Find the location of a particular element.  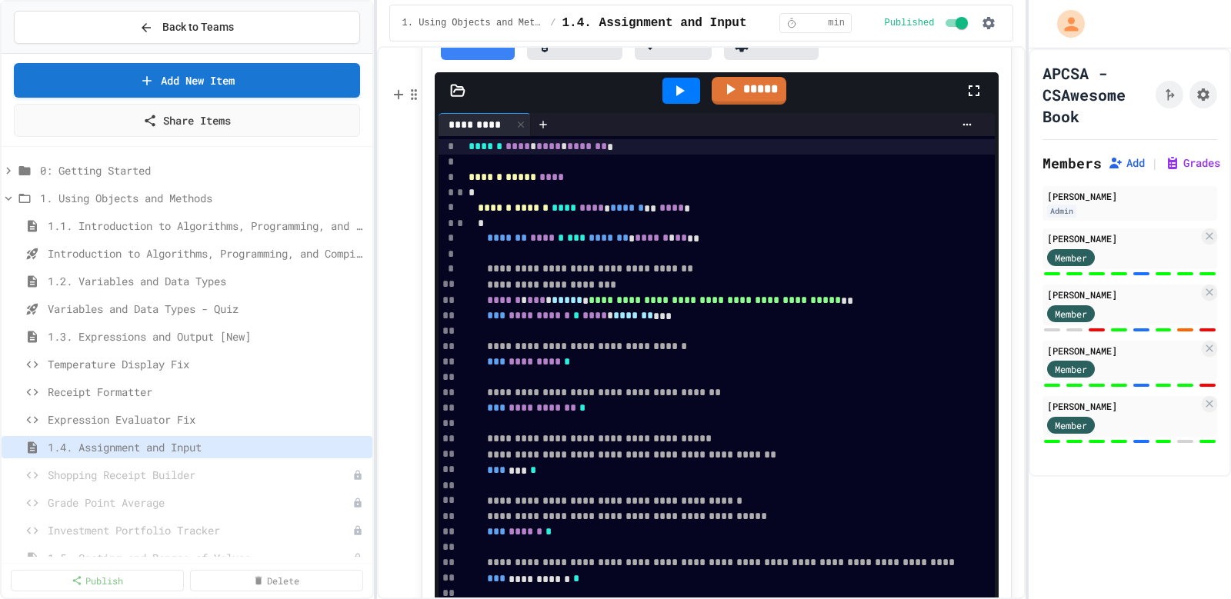

span: Published is located at coordinates (910, 23).